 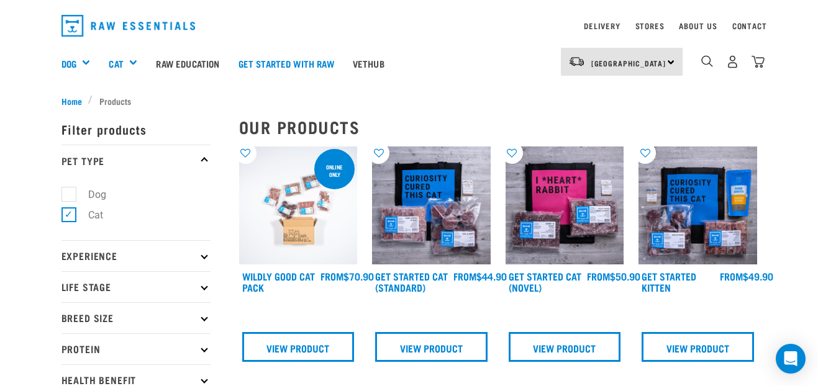 What do you see at coordinates (791, 359) in the screenshot?
I see `div: Open Intercom Messenger` at bounding box center [791, 359].